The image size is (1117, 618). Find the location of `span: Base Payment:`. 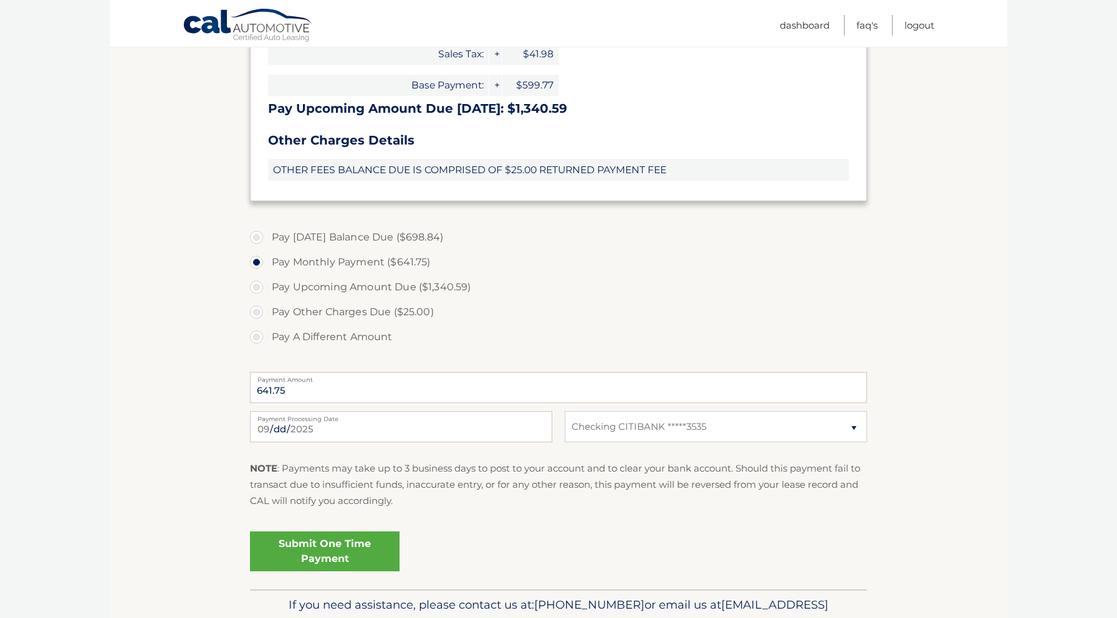

span: Base Payment: is located at coordinates (378, 85).